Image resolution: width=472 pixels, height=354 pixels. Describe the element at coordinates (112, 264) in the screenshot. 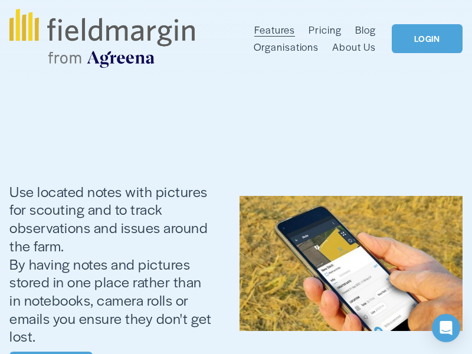

I see `span: Use located notes with pictures for scouting and to track observations and issues around the farm...` at that location.